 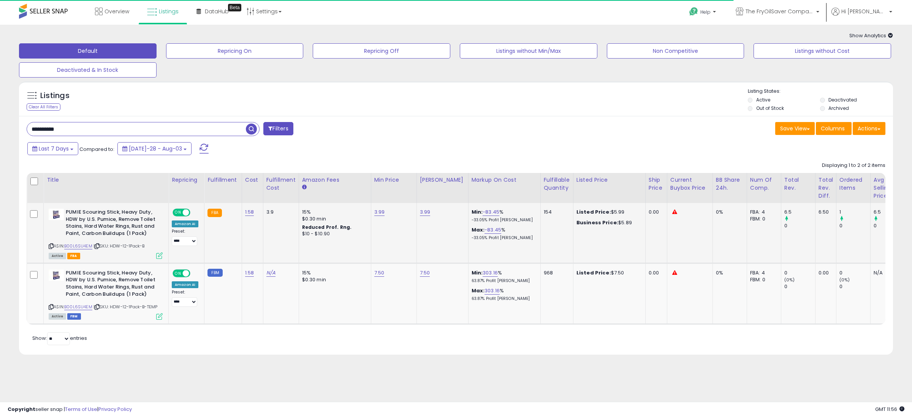 I want to click on div: Markup on Cost, so click(x=504, y=180).